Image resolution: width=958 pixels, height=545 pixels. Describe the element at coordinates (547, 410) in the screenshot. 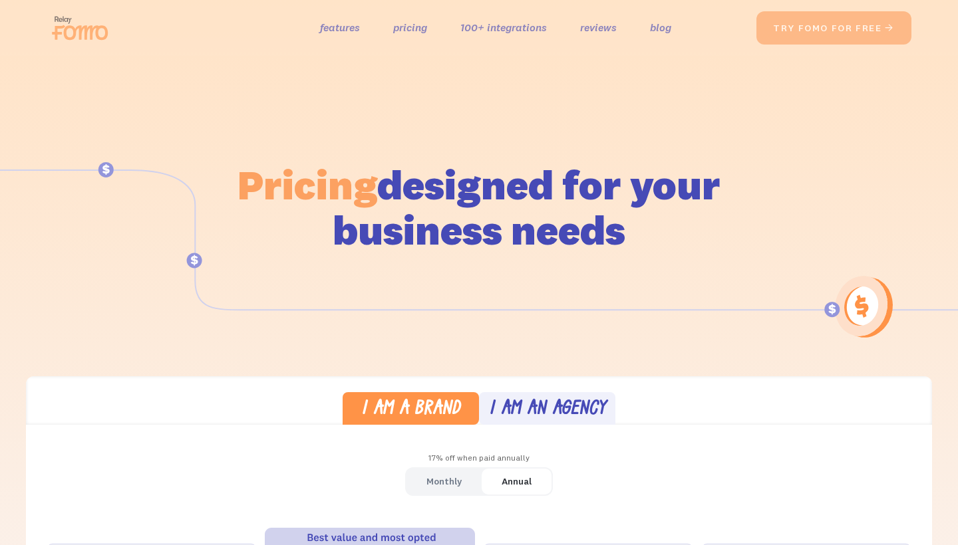

I see `div: I am an agency` at that location.